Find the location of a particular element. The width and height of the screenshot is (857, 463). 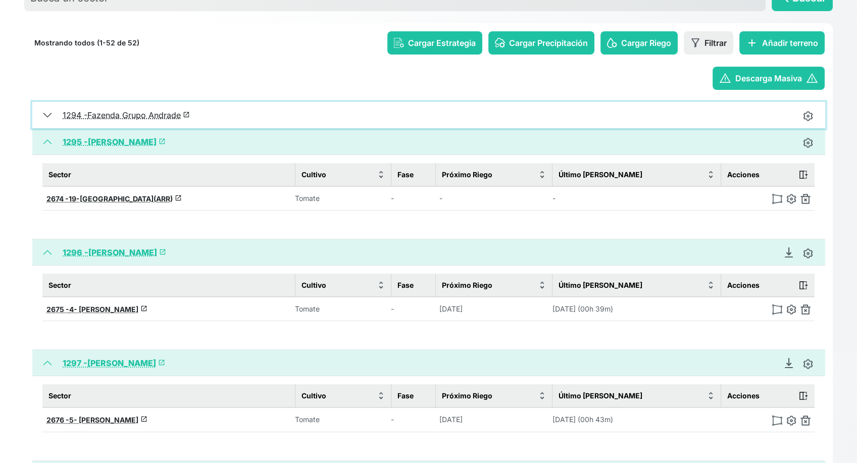

span: 1294 - is located at coordinates (75, 115).